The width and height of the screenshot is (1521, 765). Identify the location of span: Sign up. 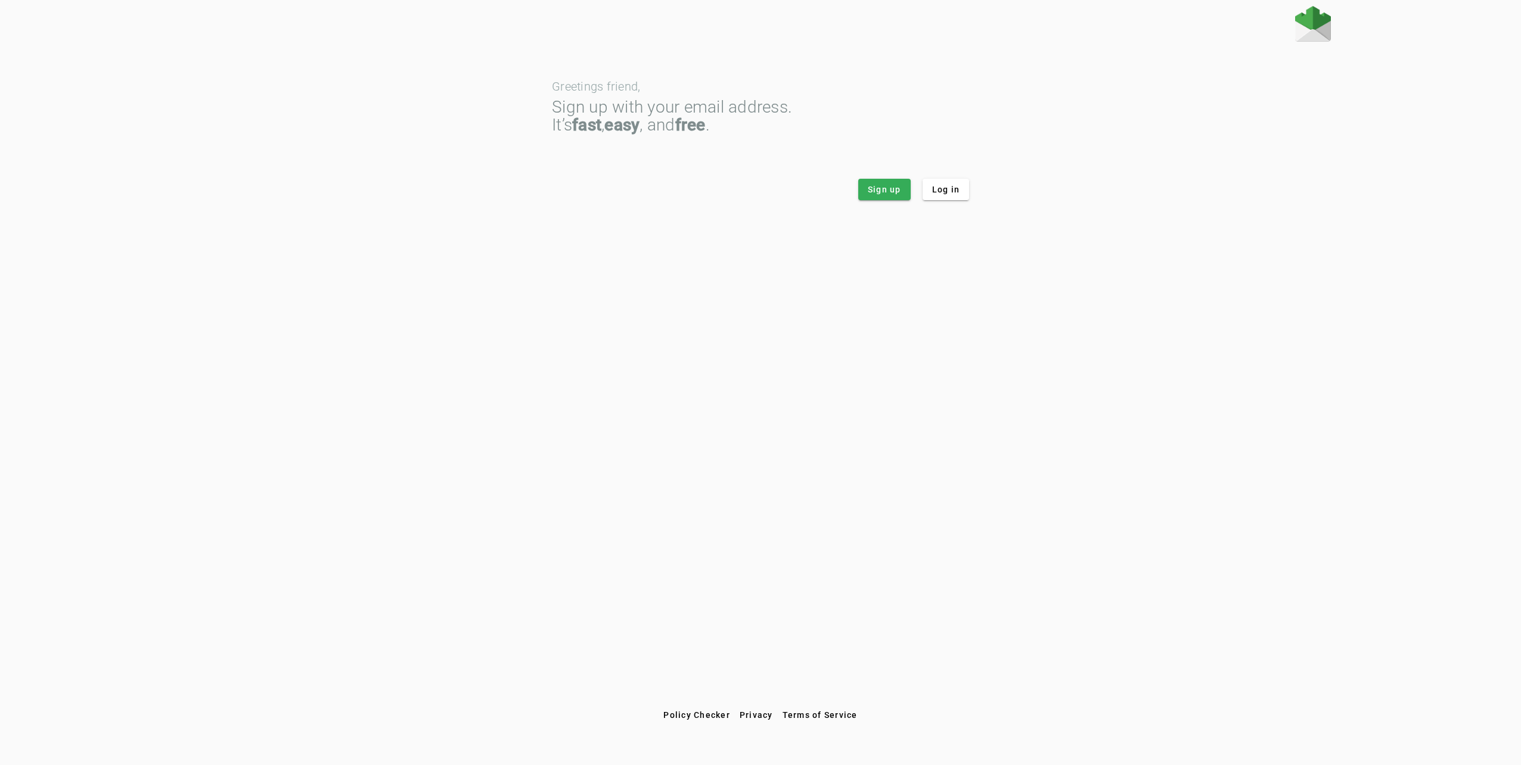
(885, 190).